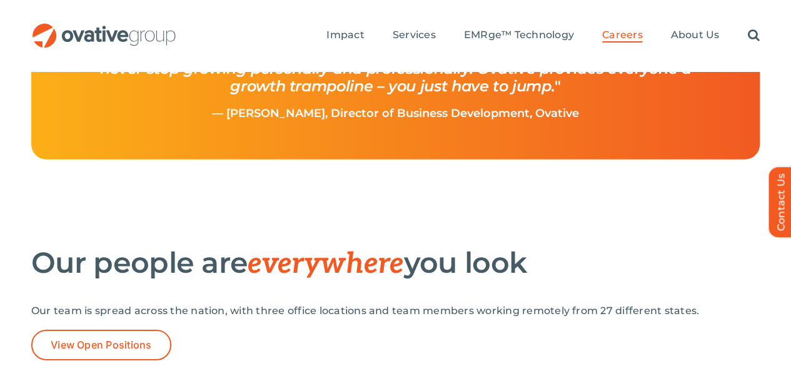  Describe the element at coordinates (104, 28) in the screenshot. I see `a: OG_Full_horizontal_RGB` at that location.